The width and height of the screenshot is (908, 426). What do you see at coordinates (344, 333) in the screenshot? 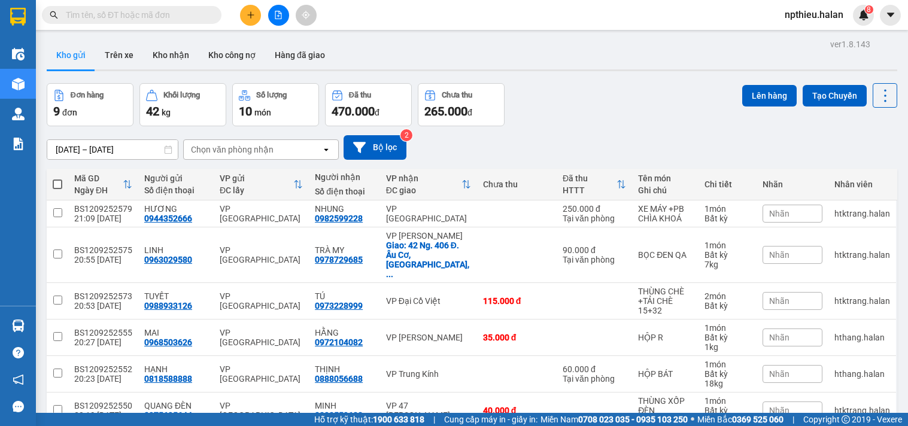
I see `div: HẰNG` at bounding box center [344, 333].